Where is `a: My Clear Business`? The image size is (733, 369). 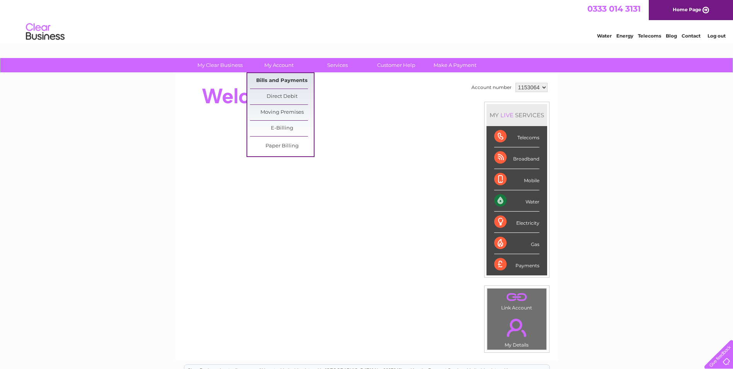
a: My Clear Business is located at coordinates (220, 65).